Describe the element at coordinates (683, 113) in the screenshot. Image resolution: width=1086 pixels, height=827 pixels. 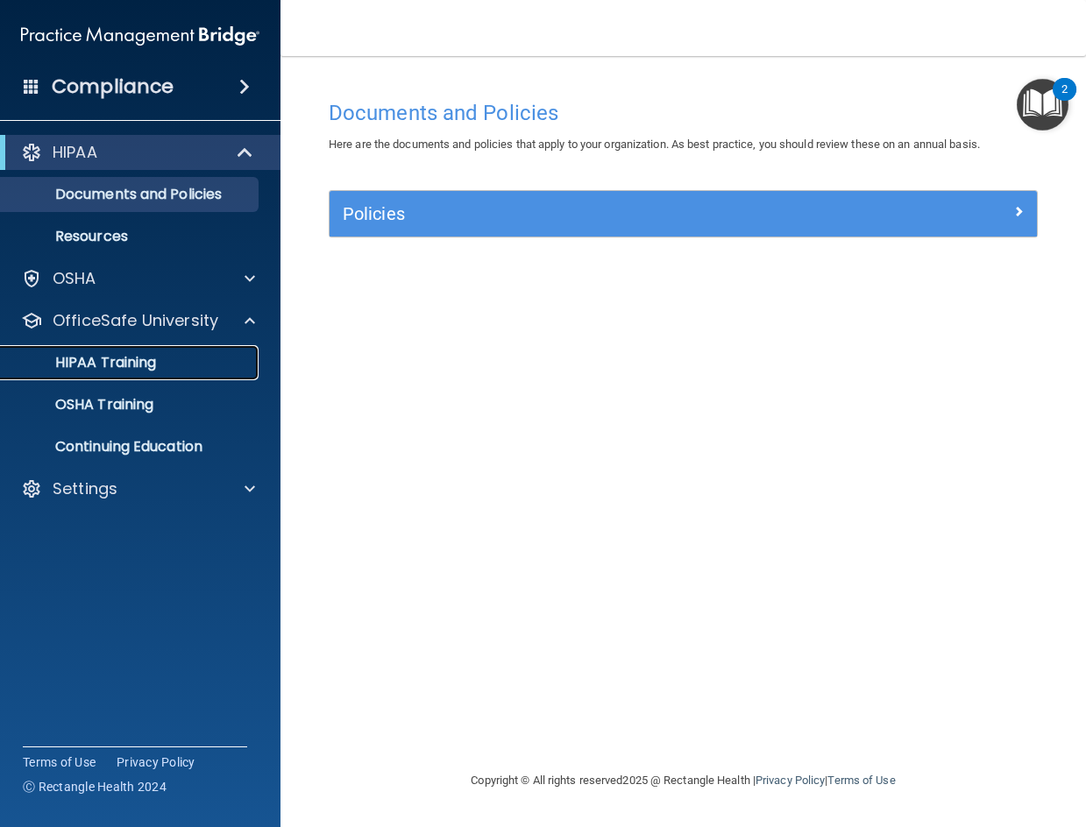
I see `h4: Documents and Policies` at that location.